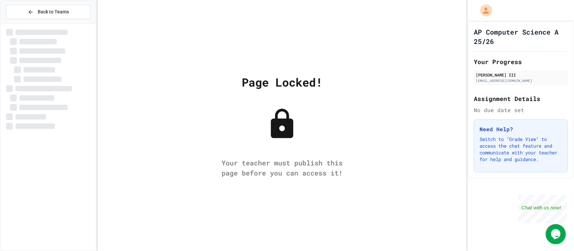  What do you see at coordinates (282, 168) in the screenshot?
I see `div: Your teacher must publish this page before you can access it!` at bounding box center [282, 168].